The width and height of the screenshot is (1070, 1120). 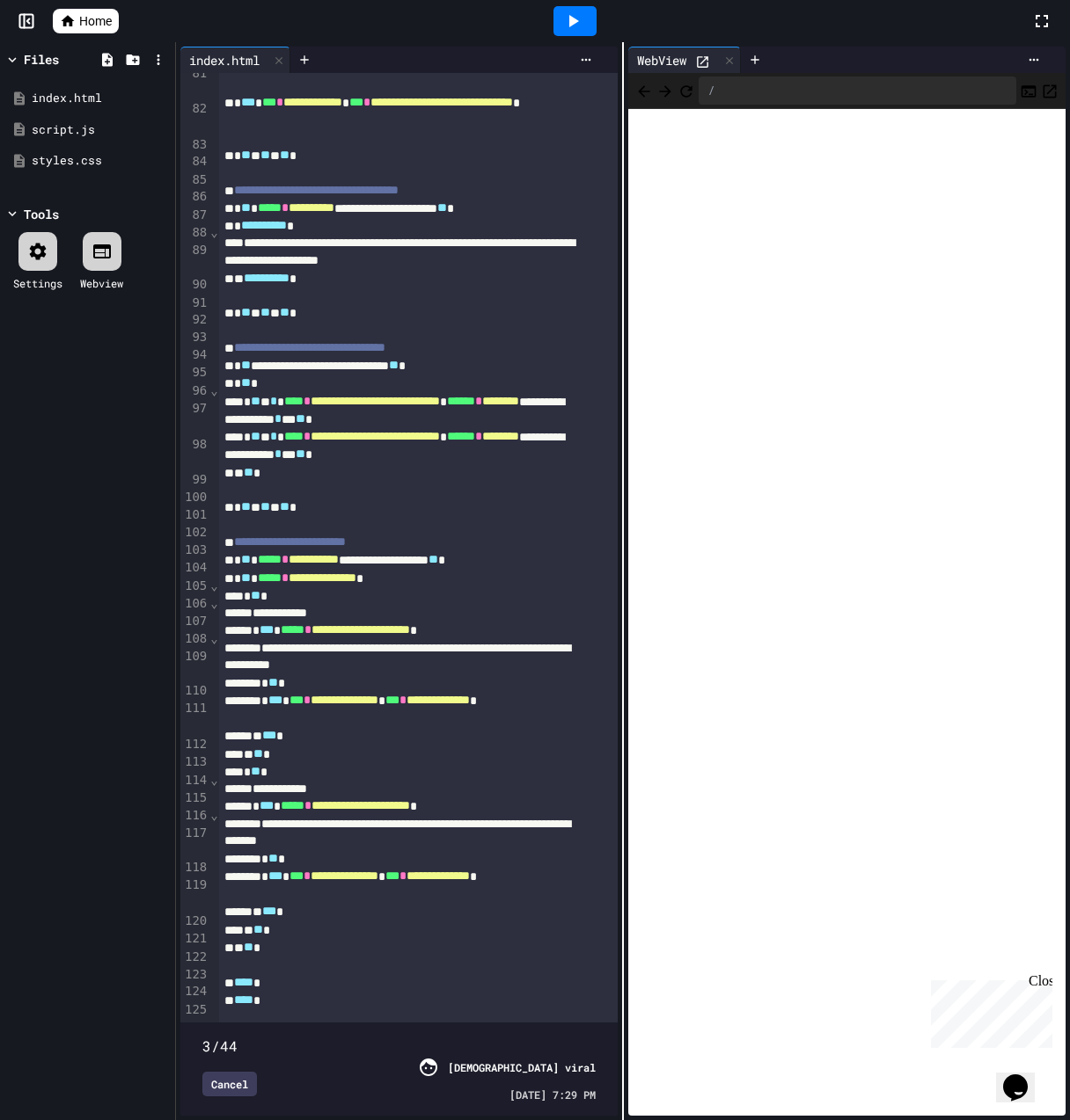 What do you see at coordinates (194, 320) in the screenshot?
I see `div: 92` at bounding box center [194, 320].